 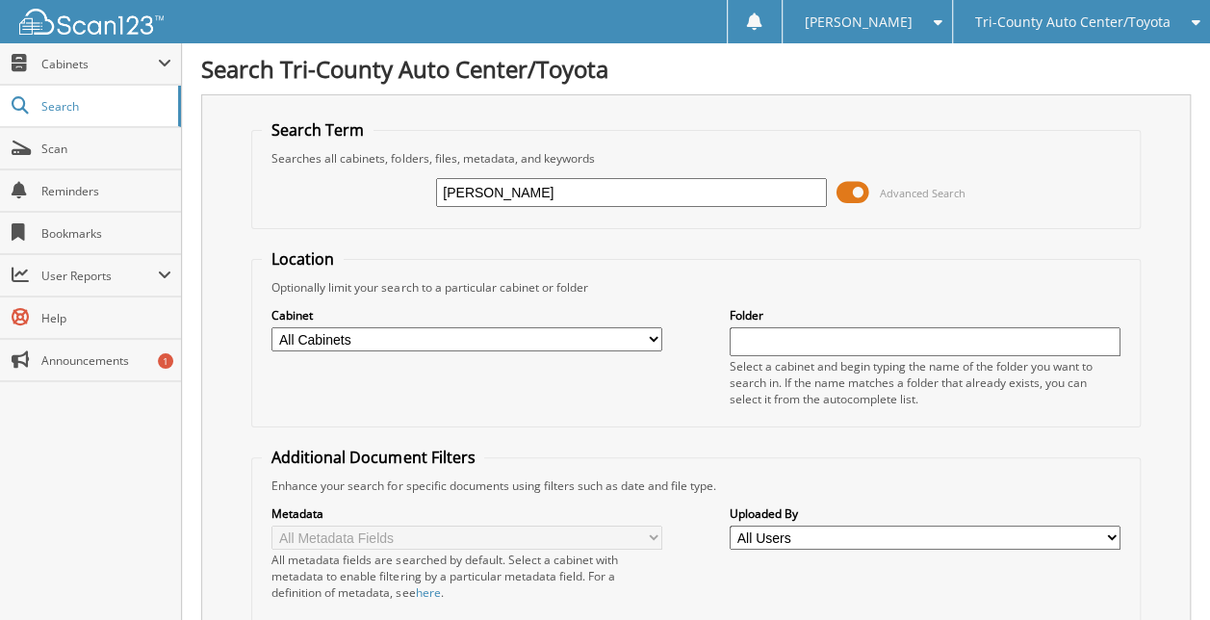 I want to click on img: scan123-logo-white.svg, so click(x=91, y=21).